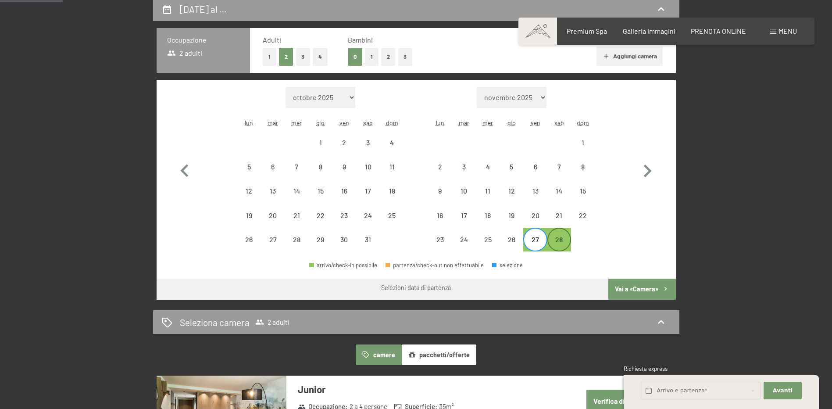 The height and width of the screenshot is (409, 832). I want to click on div: Thu Feb 05 2026, so click(511, 167).